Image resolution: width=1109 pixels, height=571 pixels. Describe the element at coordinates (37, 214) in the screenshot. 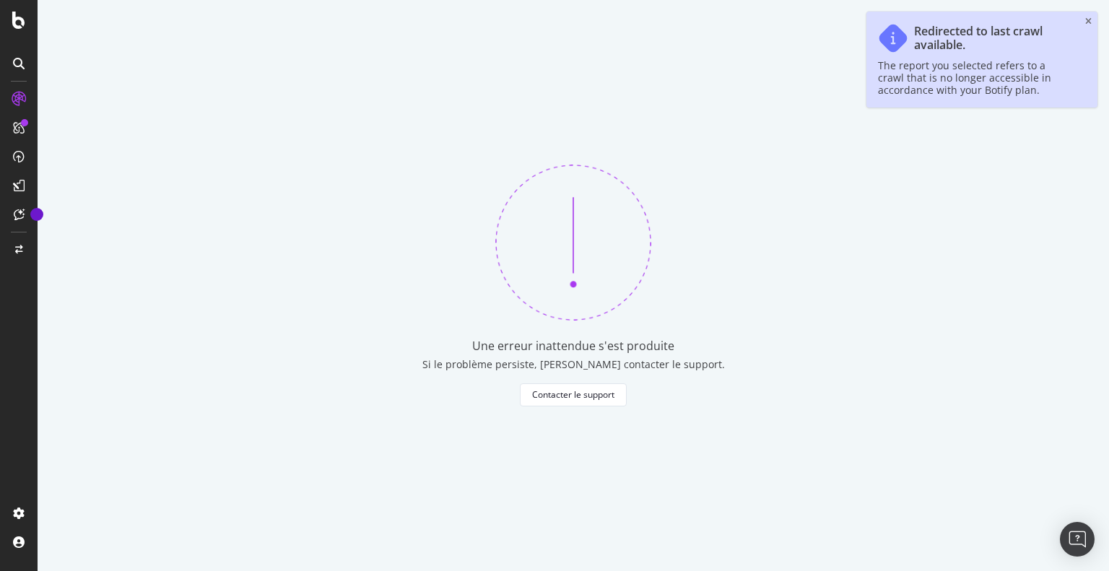

I see `div: Ancre d'infobulle` at that location.